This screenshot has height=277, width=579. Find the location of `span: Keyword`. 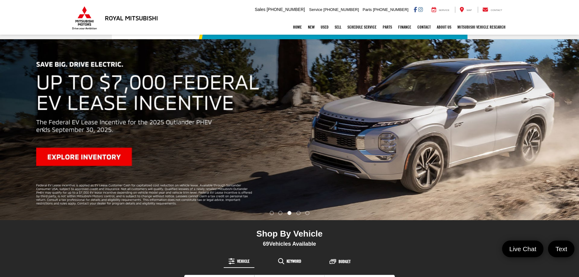

span: Keyword is located at coordinates (294, 261).